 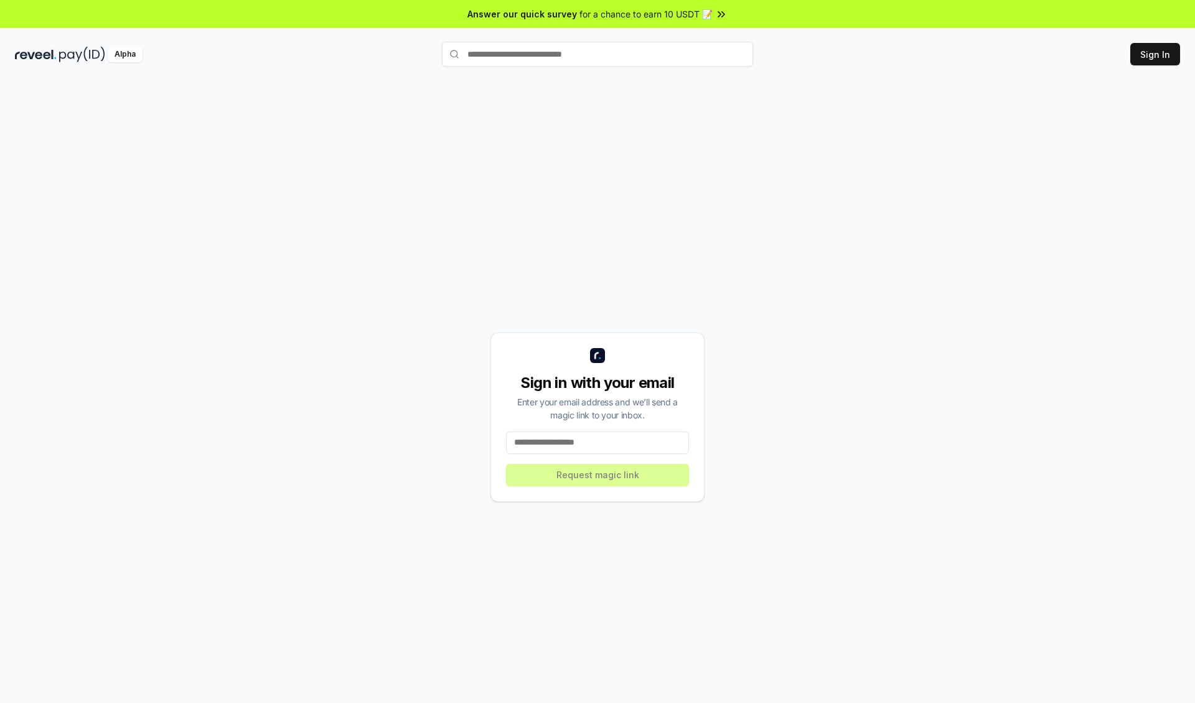 What do you see at coordinates (1155, 54) in the screenshot?
I see `button: Sign In` at bounding box center [1155, 54].